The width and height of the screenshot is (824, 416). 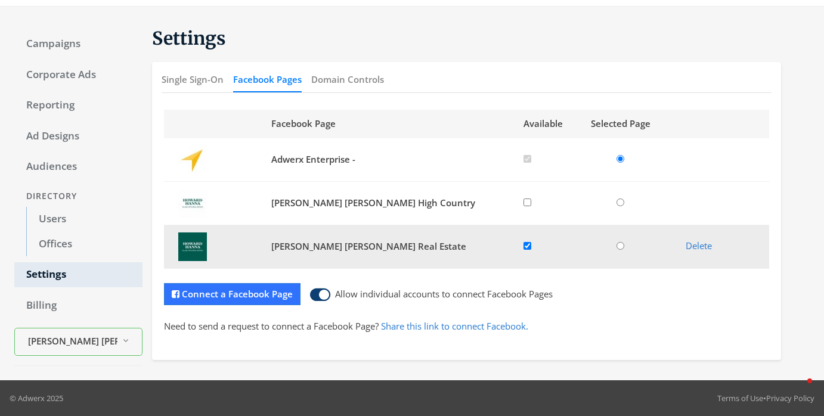 What do you see at coordinates (78, 44) in the screenshot?
I see `a: Campaigns` at bounding box center [78, 44].